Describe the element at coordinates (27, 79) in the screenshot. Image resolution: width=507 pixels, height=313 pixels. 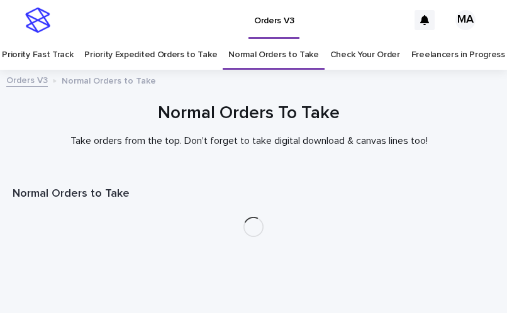
I see `a: Orders V3` at that location.